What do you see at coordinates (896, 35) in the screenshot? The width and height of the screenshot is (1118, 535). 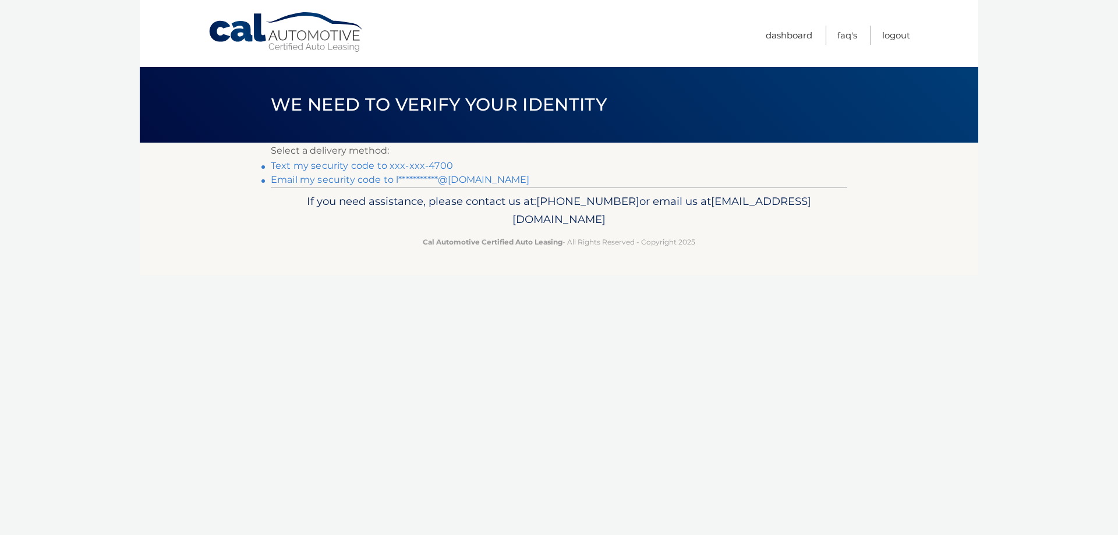 I see `a: Logout` at bounding box center [896, 35].